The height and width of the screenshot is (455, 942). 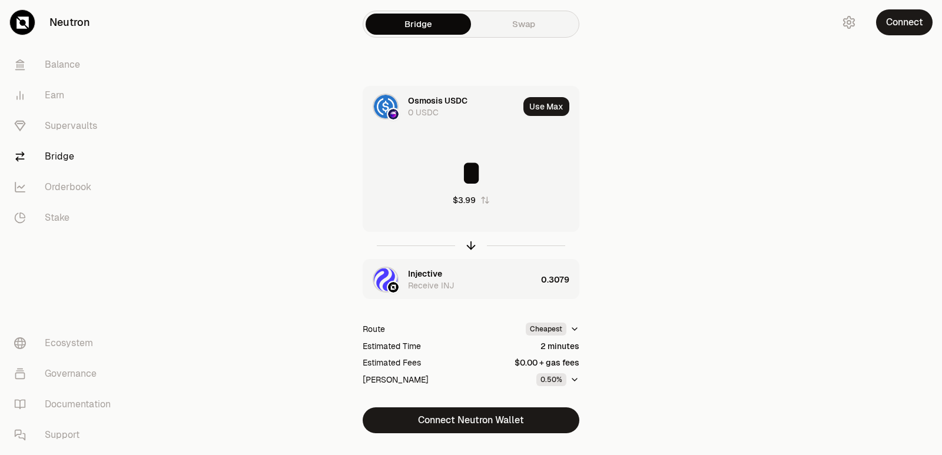 I want to click on div: 0 USDC, so click(x=424, y=113).